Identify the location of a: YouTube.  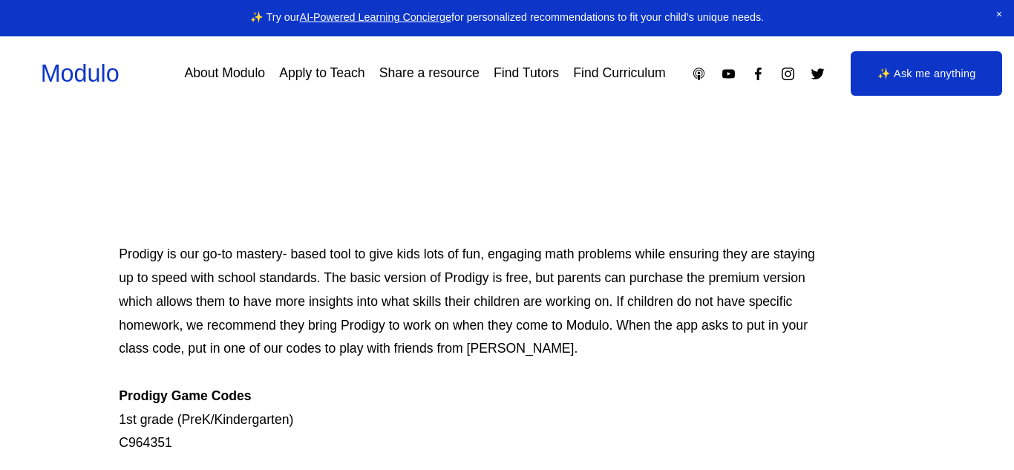
(728, 73).